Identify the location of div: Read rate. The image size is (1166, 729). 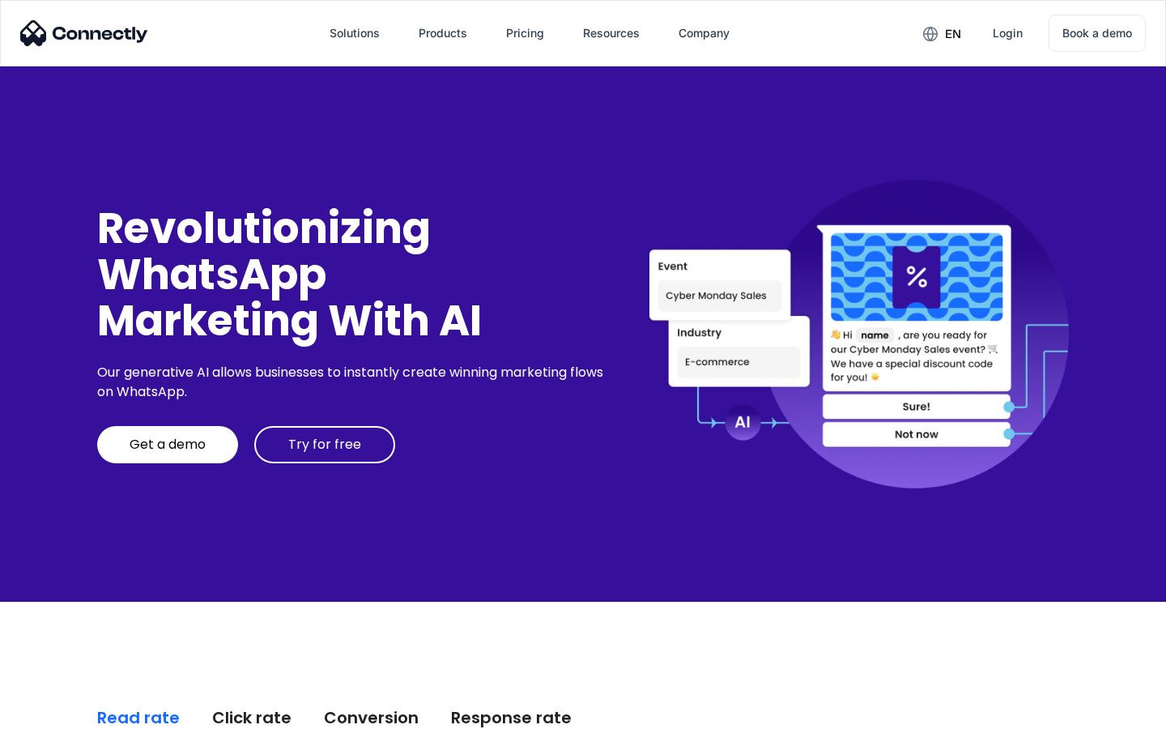
(138, 717).